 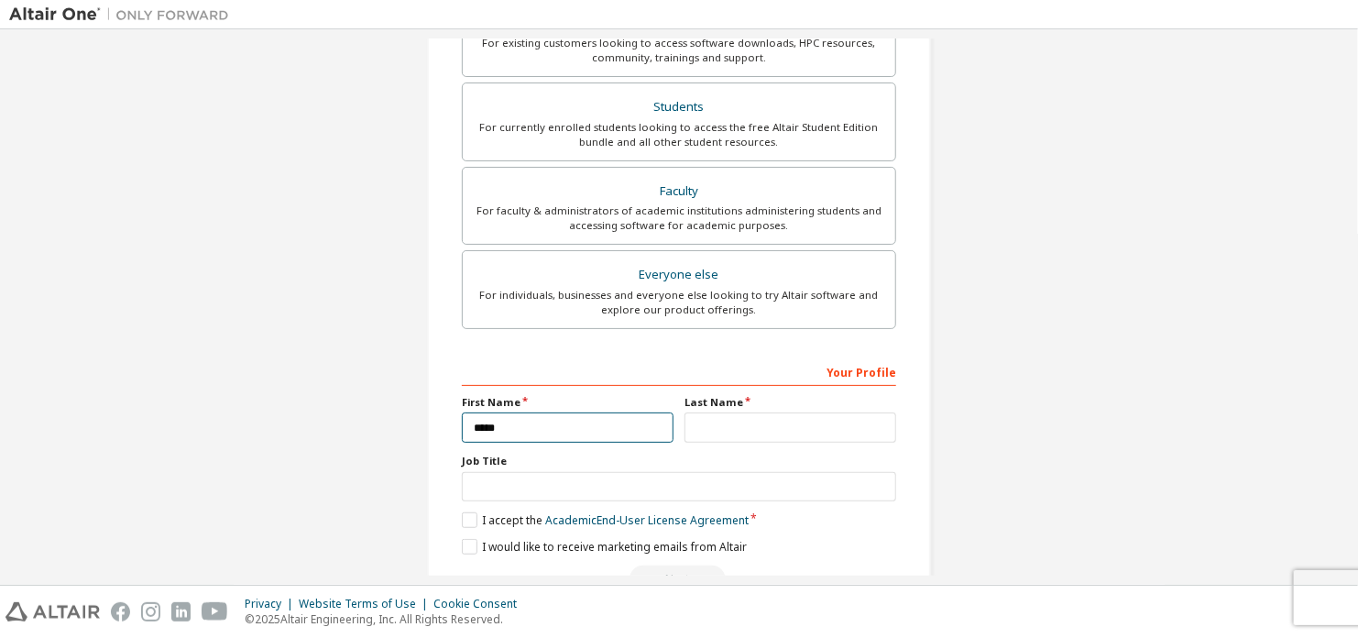 I want to click on div: Faculty, so click(x=679, y=192).